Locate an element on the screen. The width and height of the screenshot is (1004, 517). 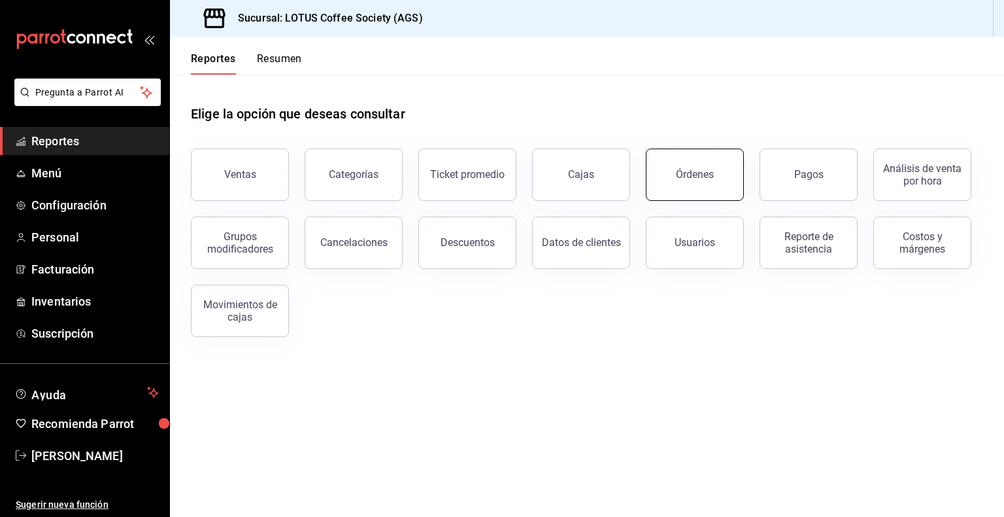
button: Datos de clientes is located at coordinates (581, 243).